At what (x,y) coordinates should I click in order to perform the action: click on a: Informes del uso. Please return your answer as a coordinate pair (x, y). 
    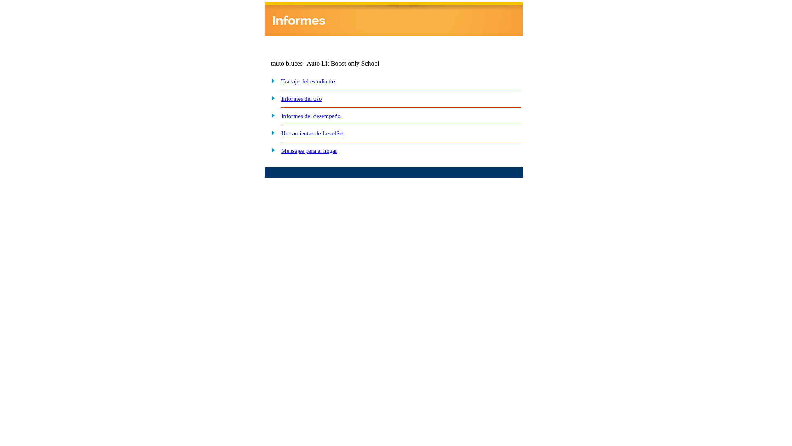
    Looking at the image, I should click on (302, 99).